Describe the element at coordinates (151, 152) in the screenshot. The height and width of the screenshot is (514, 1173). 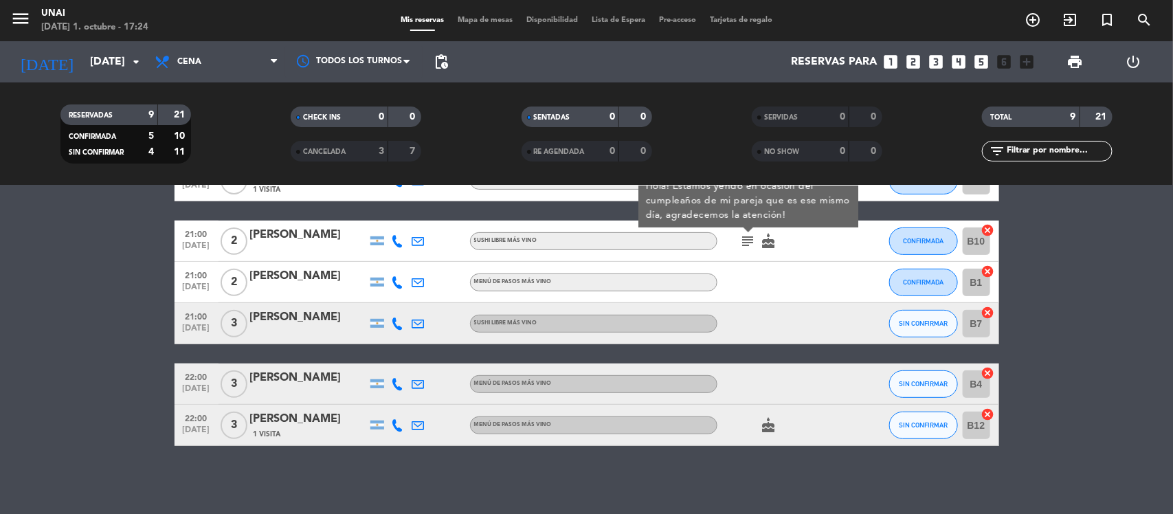
I see `strong: 4` at that location.